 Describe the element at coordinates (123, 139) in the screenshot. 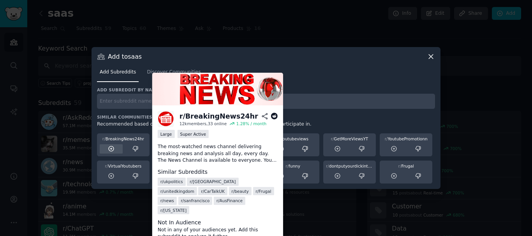

I see `div: BreakingNews24hr` at that location.